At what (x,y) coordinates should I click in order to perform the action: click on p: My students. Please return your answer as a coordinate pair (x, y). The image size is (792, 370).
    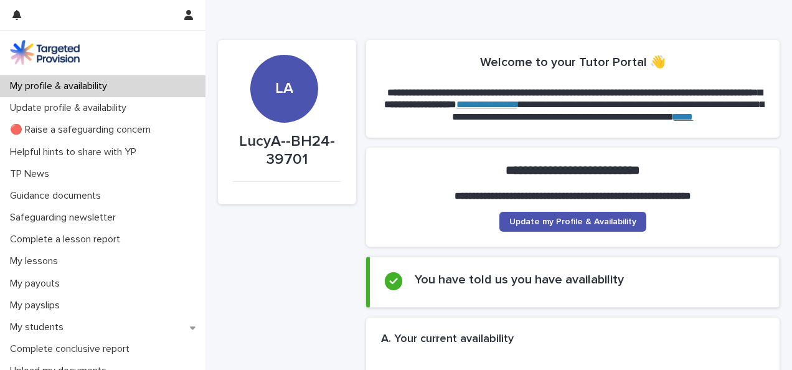
    Looking at the image, I should click on (39, 327).